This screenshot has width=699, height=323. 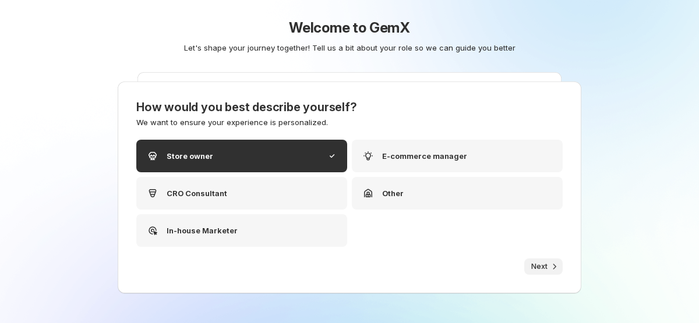 I want to click on h1: Welcome to GemX, so click(x=349, y=28).